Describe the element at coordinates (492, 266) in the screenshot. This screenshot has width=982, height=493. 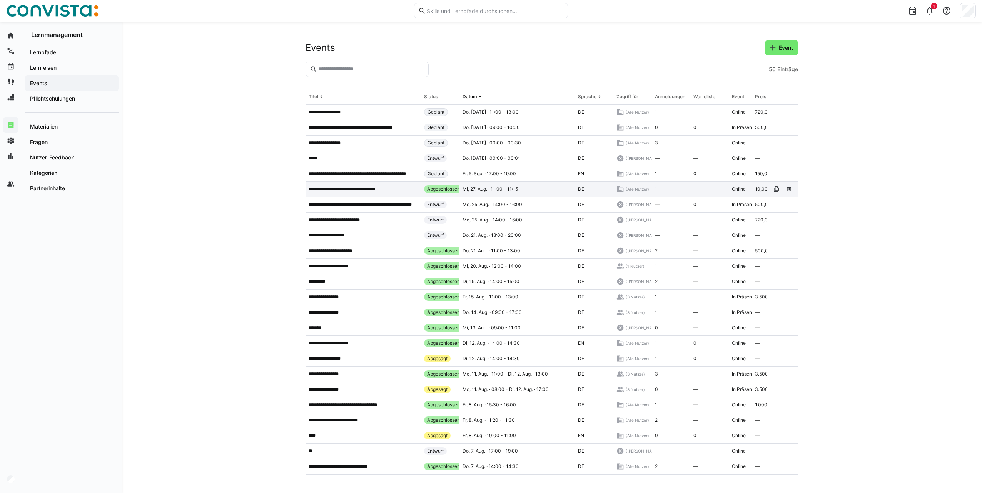
I see `span: Mi, 20. Aug. · 12:00 - 14:00` at that location.